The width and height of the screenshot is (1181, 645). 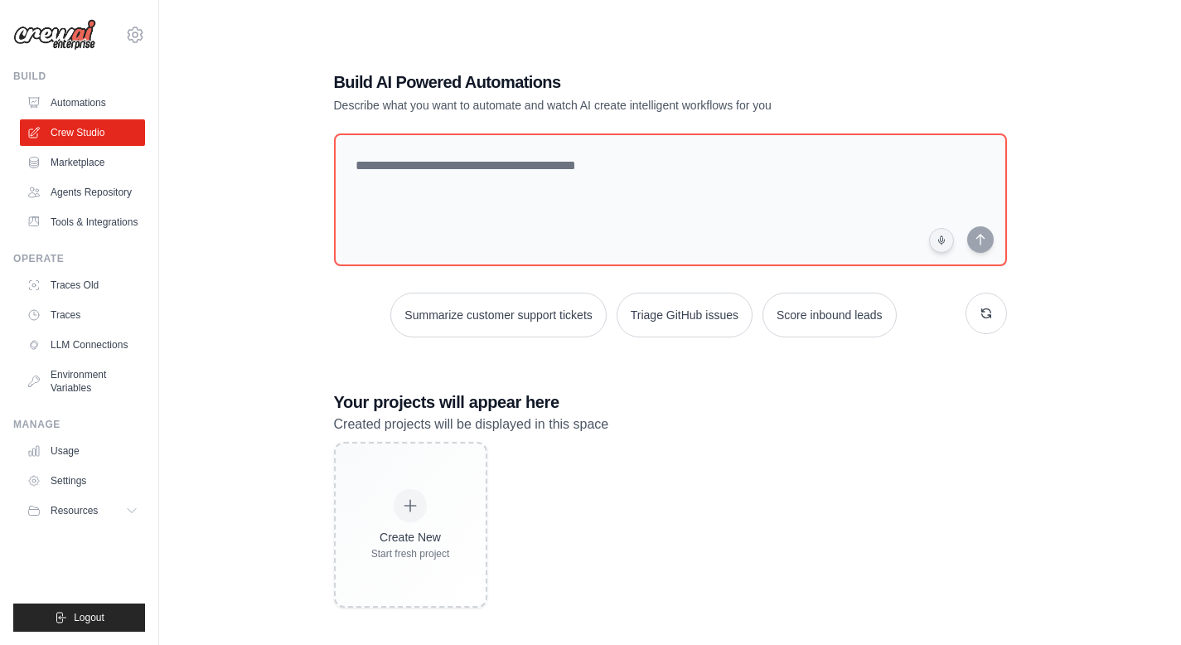 I want to click on h1: Build AI Powered Automations, so click(x=613, y=82).